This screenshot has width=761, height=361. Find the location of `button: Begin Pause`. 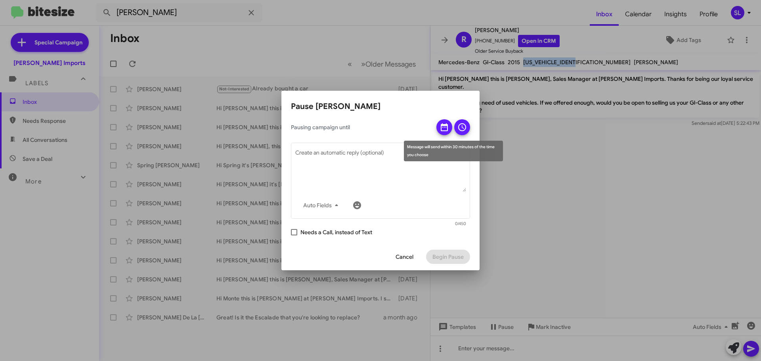

button: Begin Pause is located at coordinates (448, 257).